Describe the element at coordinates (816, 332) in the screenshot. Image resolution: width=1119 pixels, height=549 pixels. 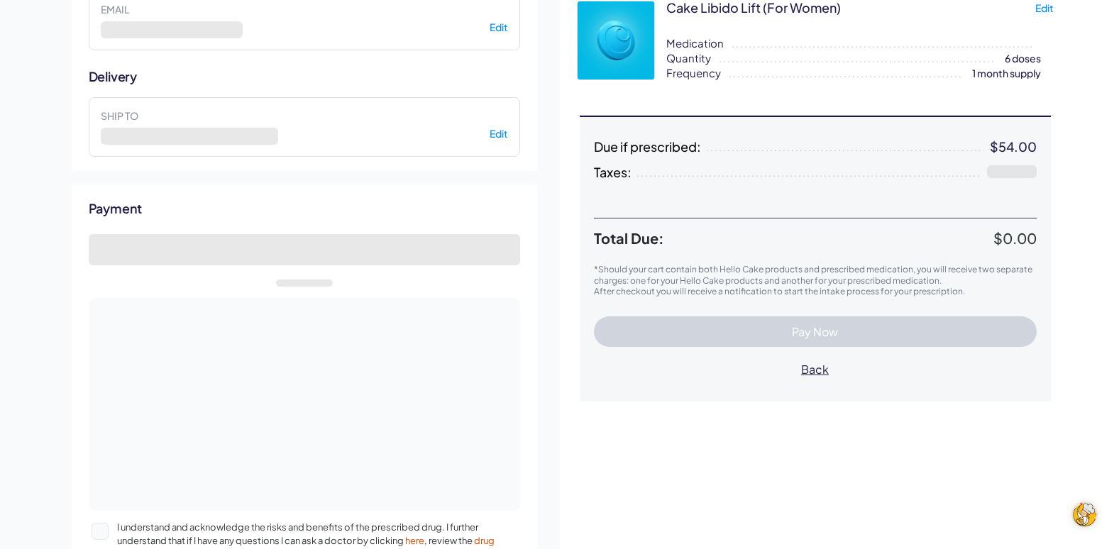
I see `button: Pay Now` at that location.